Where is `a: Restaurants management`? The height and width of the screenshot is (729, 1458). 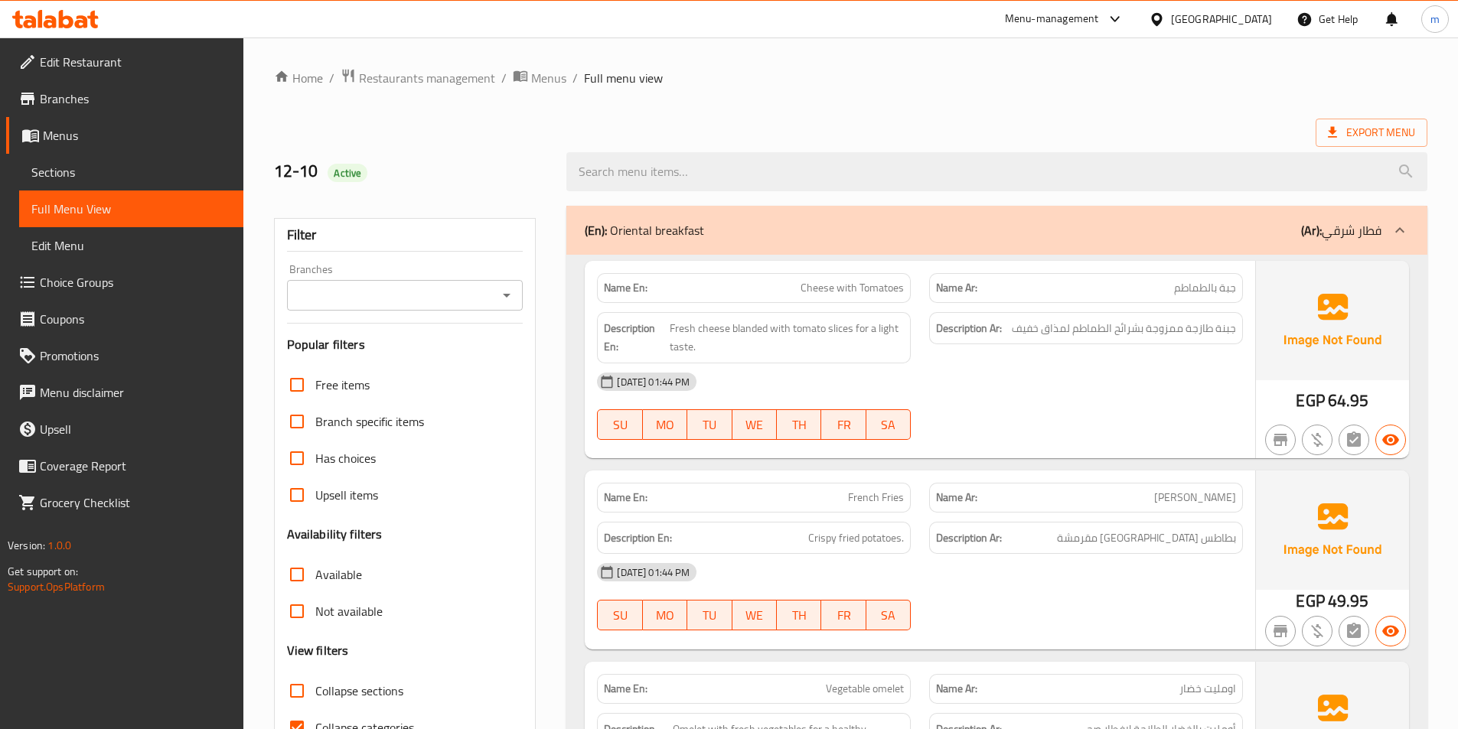
a: Restaurants management is located at coordinates (418, 78).